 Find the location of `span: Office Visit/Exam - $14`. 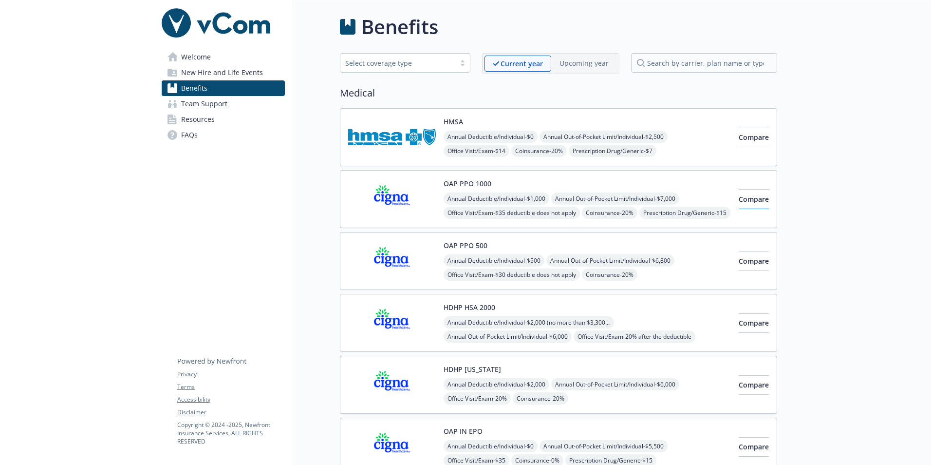

span: Office Visit/Exam - $14 is located at coordinates (476, 150).